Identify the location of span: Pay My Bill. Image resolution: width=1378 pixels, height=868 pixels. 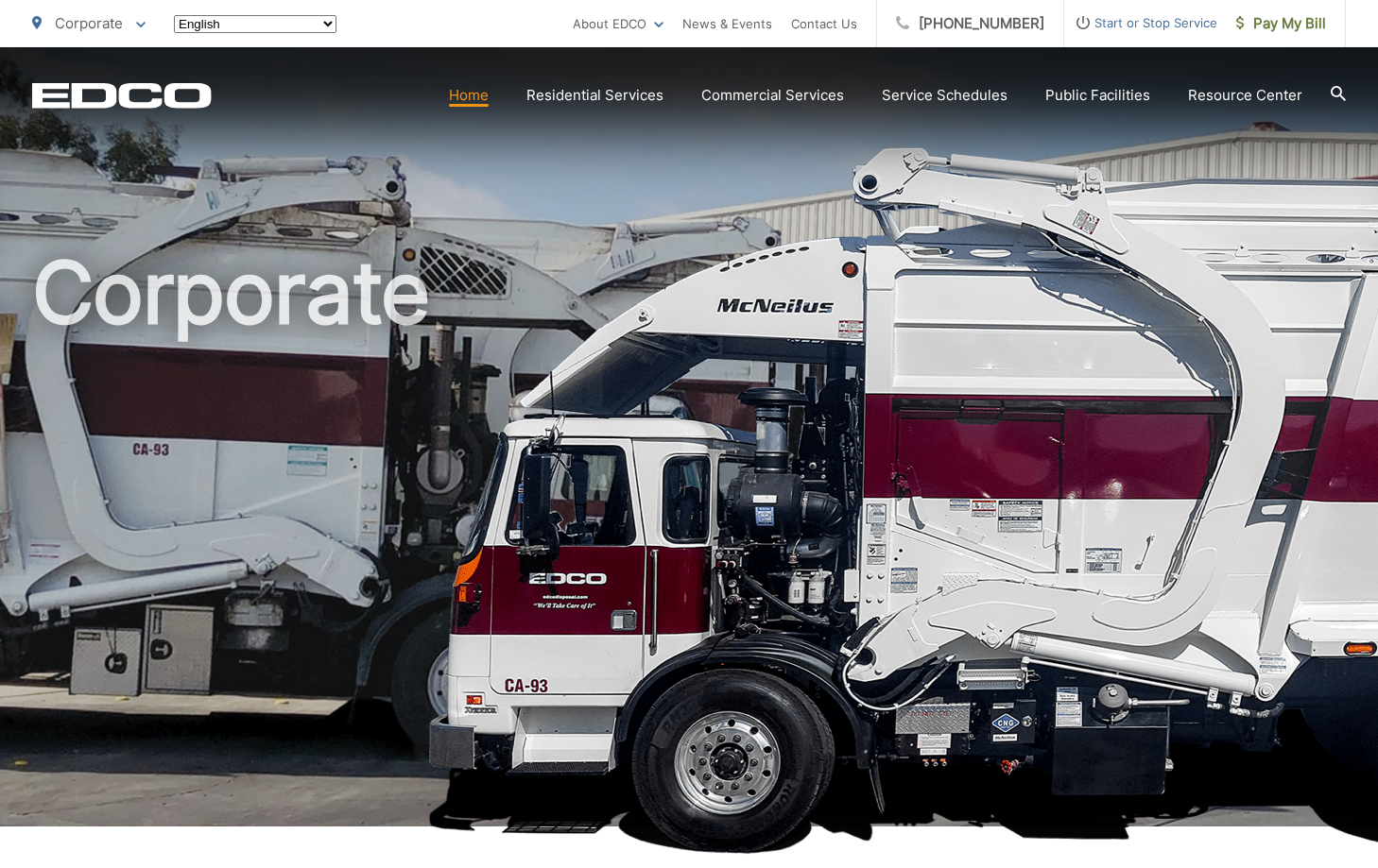
(1281, 23).